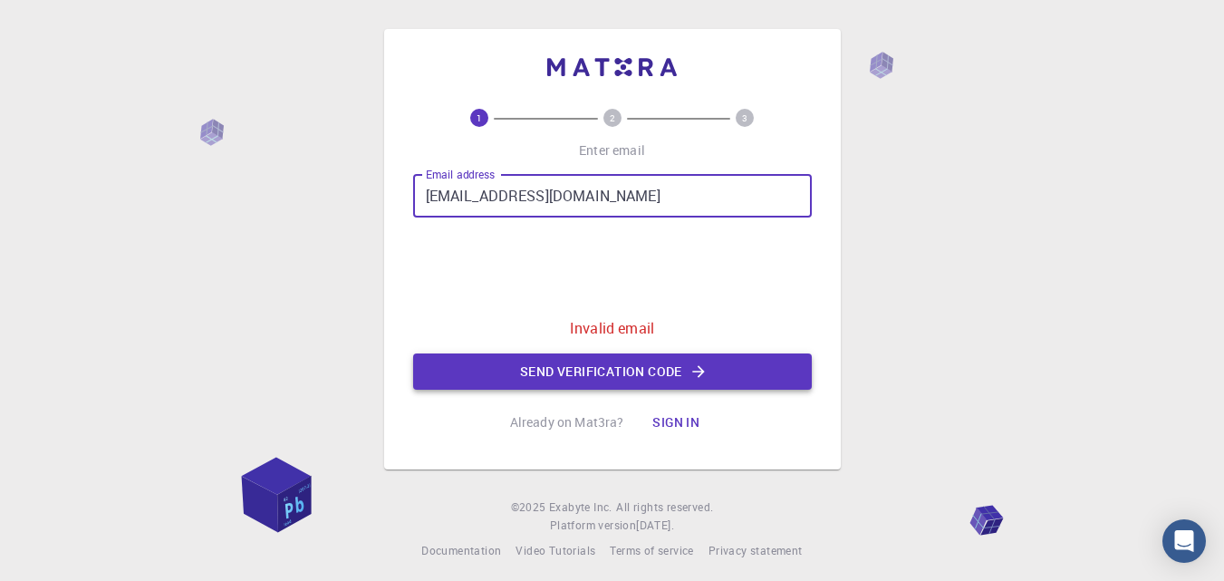 The height and width of the screenshot is (581, 1224). I want to click on a: Terms of service, so click(652, 551).